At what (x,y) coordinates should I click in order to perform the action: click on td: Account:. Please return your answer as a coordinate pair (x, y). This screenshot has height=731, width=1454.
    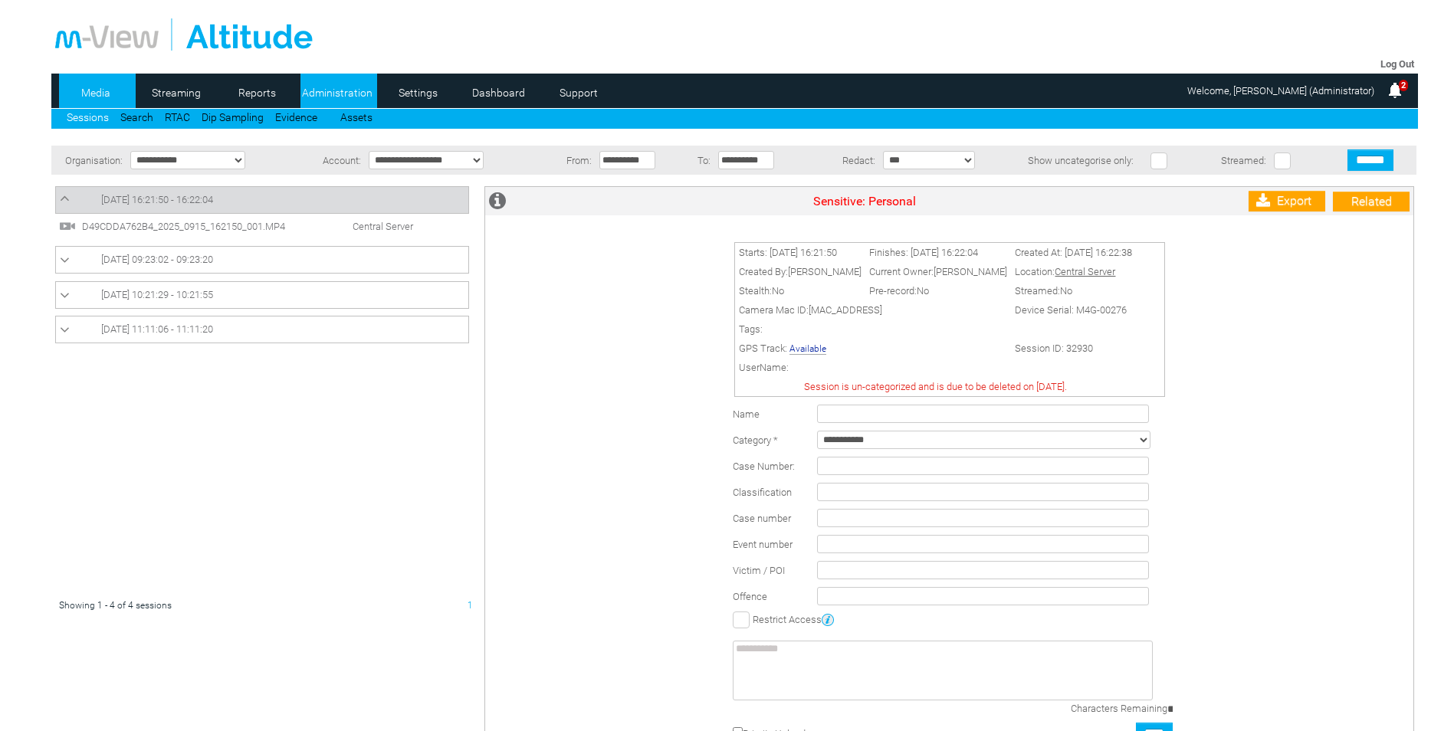
    Looking at the image, I should click on (332, 160).